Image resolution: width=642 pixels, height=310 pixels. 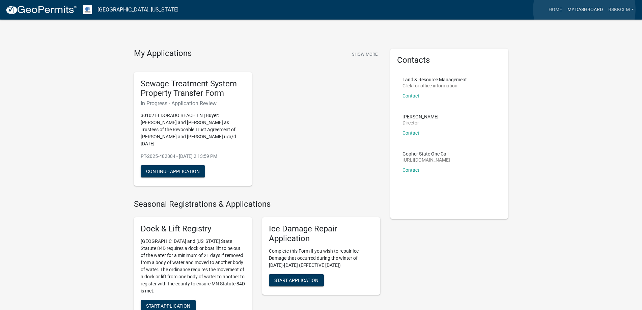 What do you see at coordinates (555, 10) in the screenshot?
I see `a: Home` at bounding box center [555, 10].